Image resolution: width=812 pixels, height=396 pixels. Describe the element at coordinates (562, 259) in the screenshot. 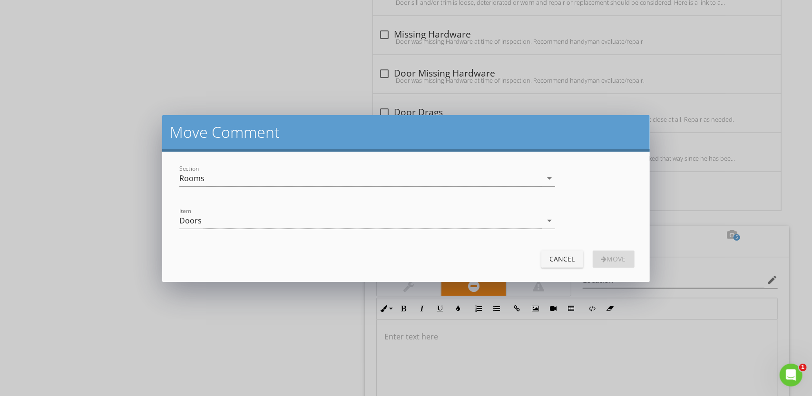

I see `button: Cancel` at that location.